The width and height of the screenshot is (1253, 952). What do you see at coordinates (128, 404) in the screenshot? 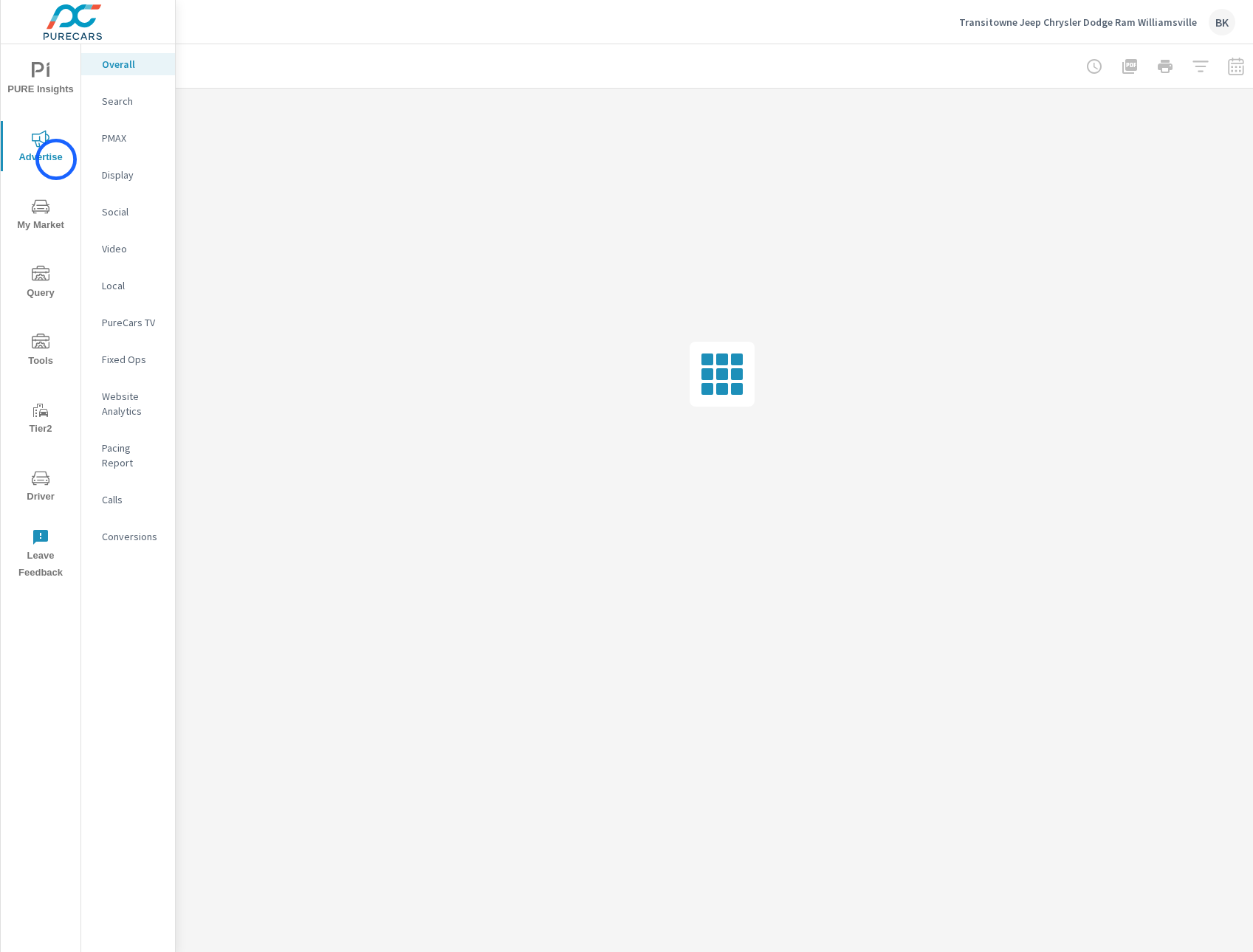
I see `div: Website Analytics` at bounding box center [128, 404].